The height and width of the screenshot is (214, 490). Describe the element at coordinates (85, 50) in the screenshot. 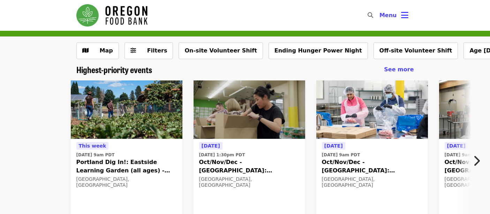

I see `i: map icon` at that location.